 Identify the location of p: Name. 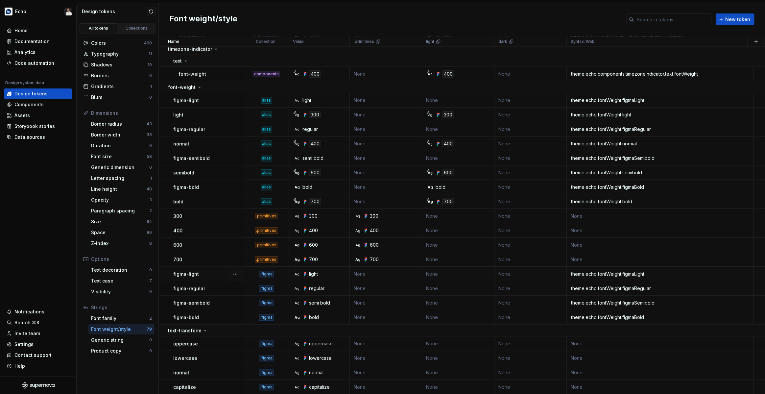
(173, 41).